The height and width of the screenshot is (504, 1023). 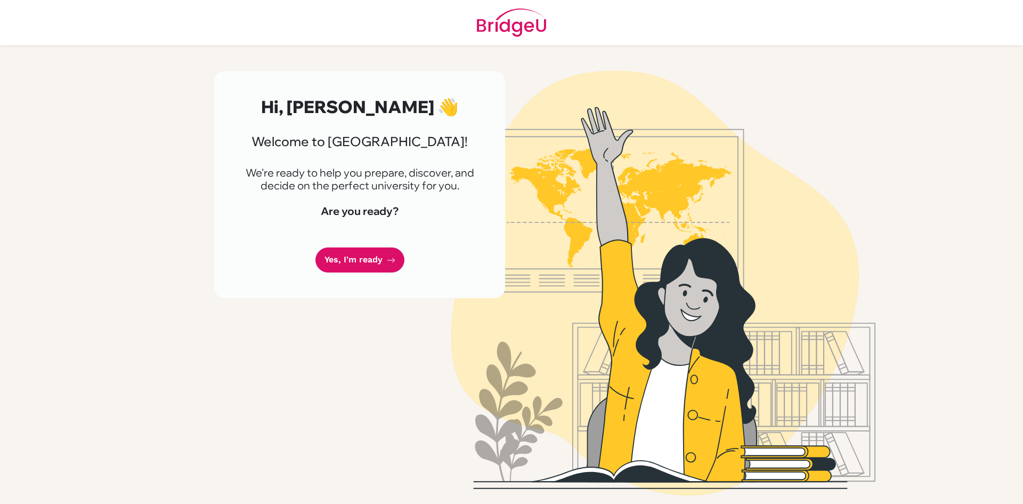 What do you see at coordinates (360, 179) in the screenshot?
I see `p: We're ready to help you prepare, discover, and decide on the perfect university for you.` at bounding box center [360, 179].